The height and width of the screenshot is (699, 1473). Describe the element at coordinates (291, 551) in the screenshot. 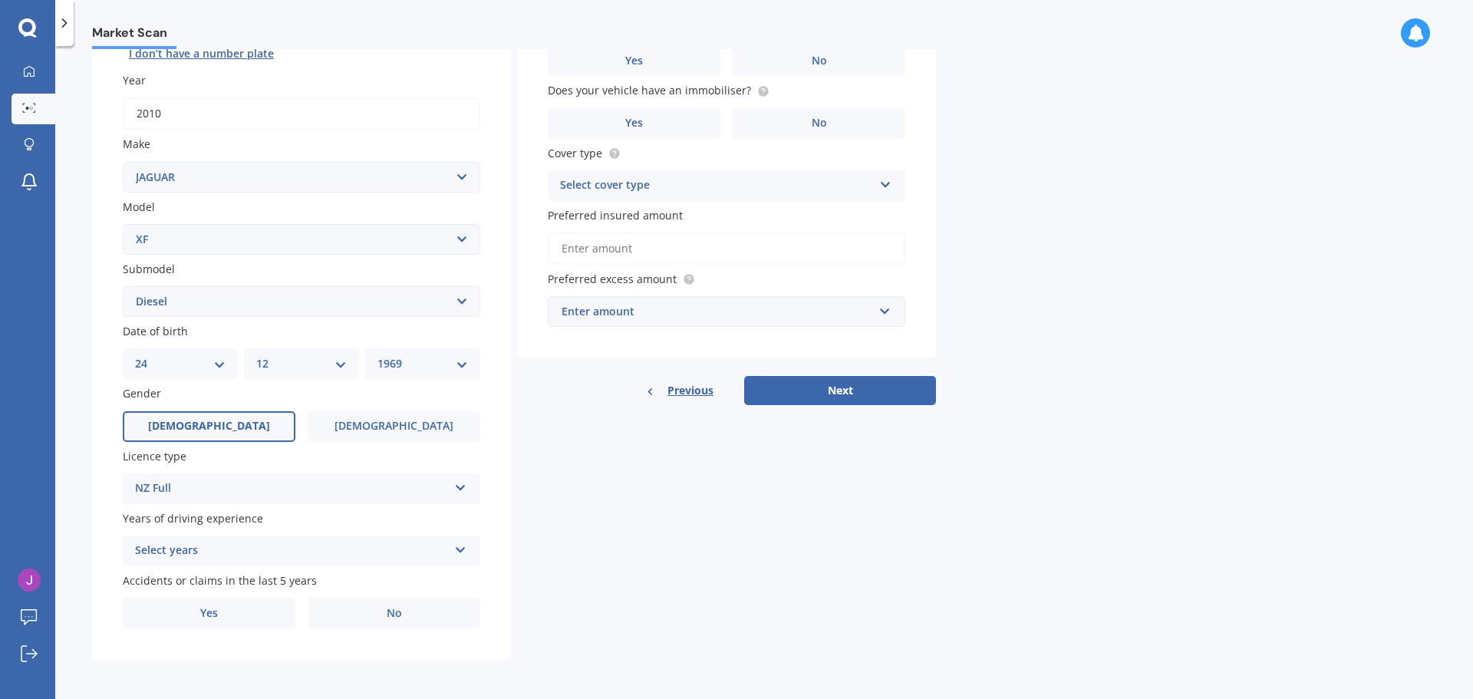

I see `div: Select years` at that location.